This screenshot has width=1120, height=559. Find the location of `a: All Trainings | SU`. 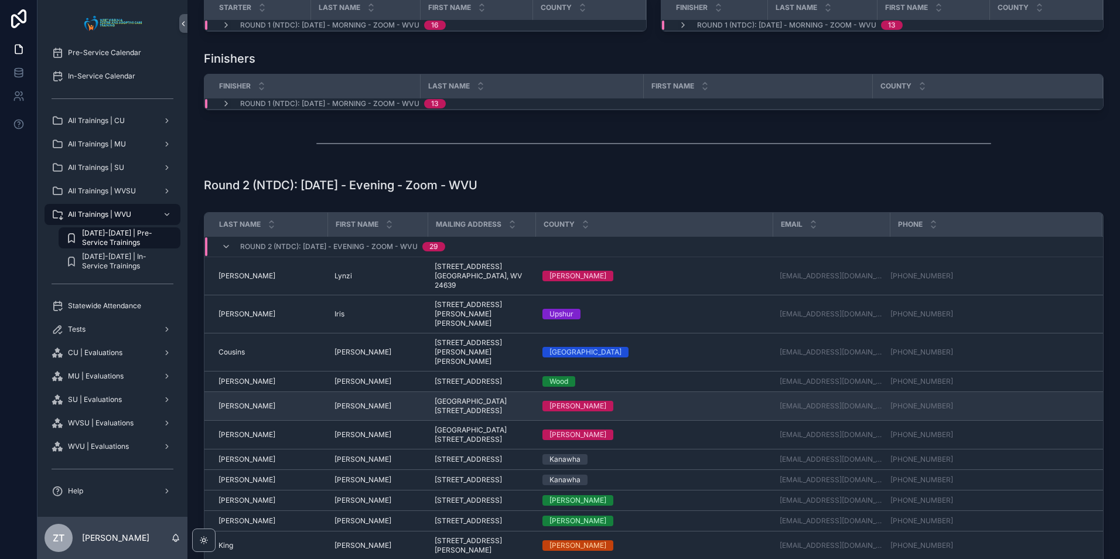

a: All Trainings | SU is located at coordinates (112, 168).